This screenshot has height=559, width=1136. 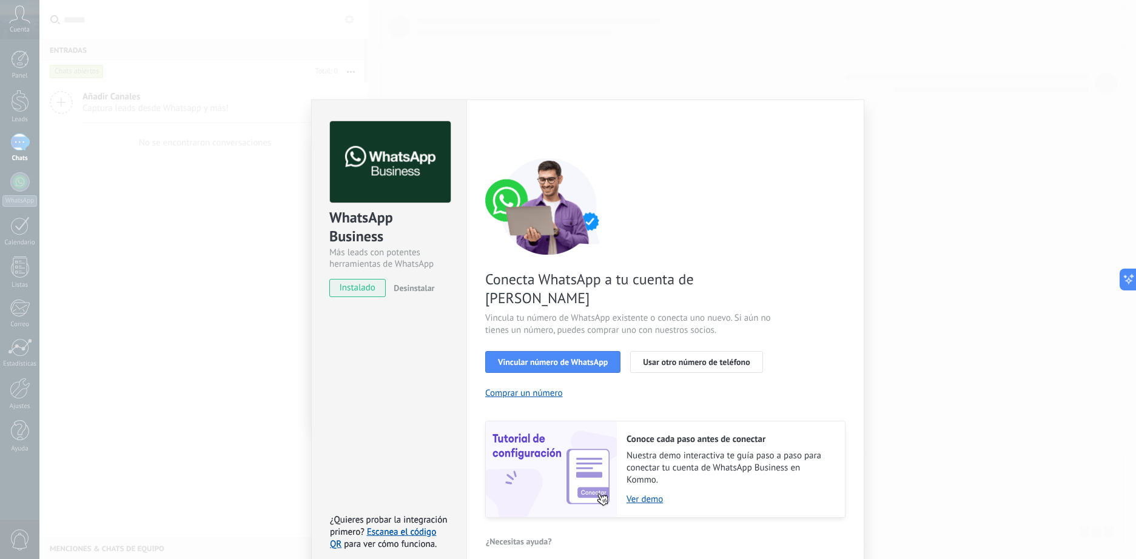 What do you see at coordinates (629, 324) in the screenshot?
I see `span: Vincula tu número de WhatsApp existente o conecta uno nuevo. Si aún no tienes un número, puedes c...` at bounding box center [629, 324].